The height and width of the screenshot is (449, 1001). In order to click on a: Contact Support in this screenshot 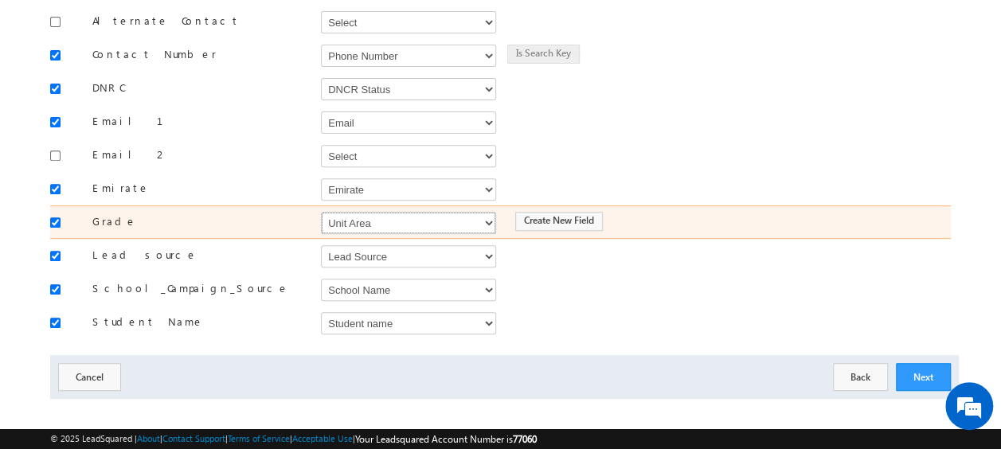, I will do `click(193, 438)`.